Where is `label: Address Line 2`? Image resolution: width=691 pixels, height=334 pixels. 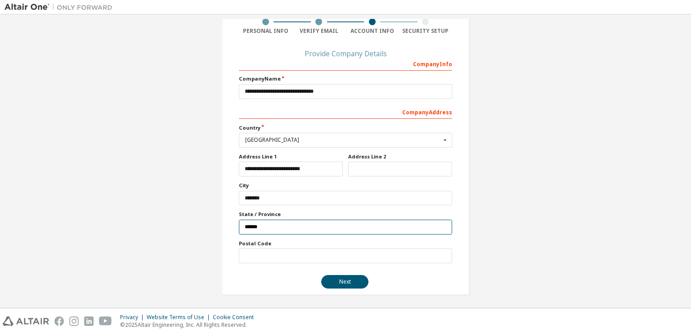
label: Address Line 2 is located at coordinates (400, 157).